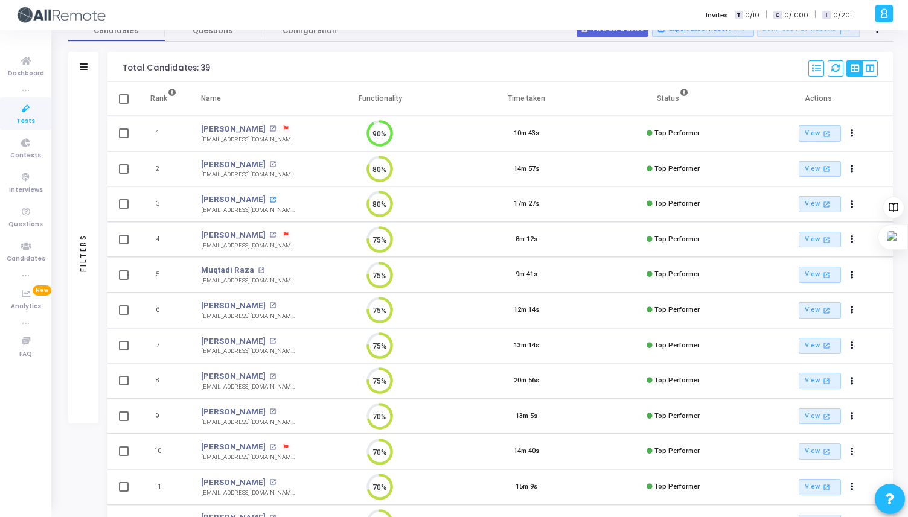  I want to click on span: T, so click(738, 15).